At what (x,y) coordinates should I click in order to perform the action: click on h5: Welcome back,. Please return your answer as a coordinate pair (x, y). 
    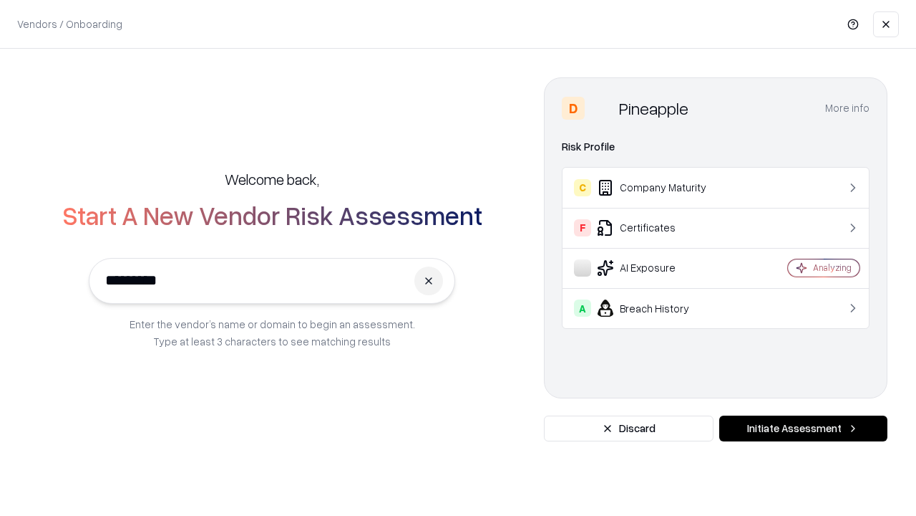
    Looking at the image, I should click on (272, 179).